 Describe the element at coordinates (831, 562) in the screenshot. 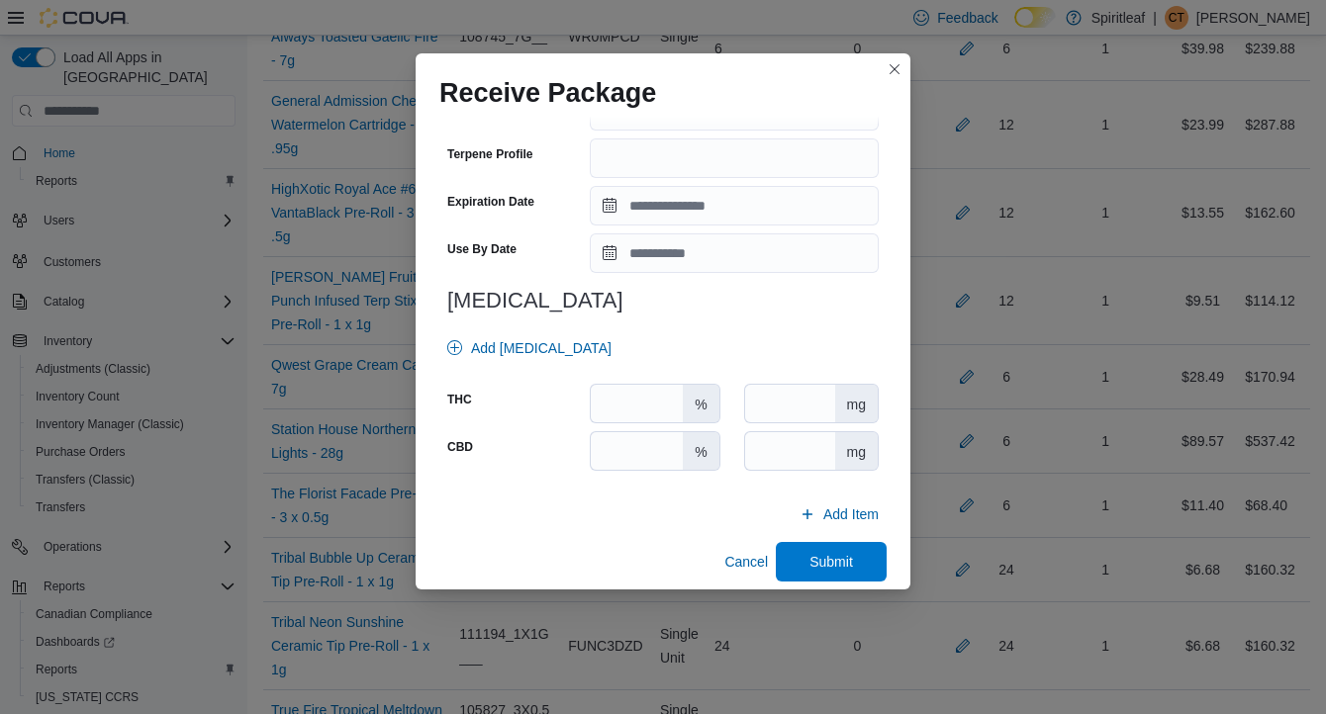

I see `button: Submit` at that location.